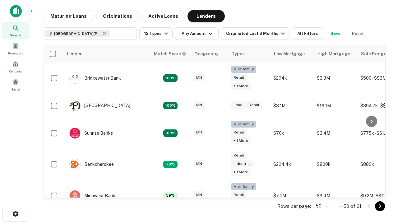  What do you see at coordinates (335, 78) in the screenshot?
I see `td: $3.3M` at bounding box center [335, 78].